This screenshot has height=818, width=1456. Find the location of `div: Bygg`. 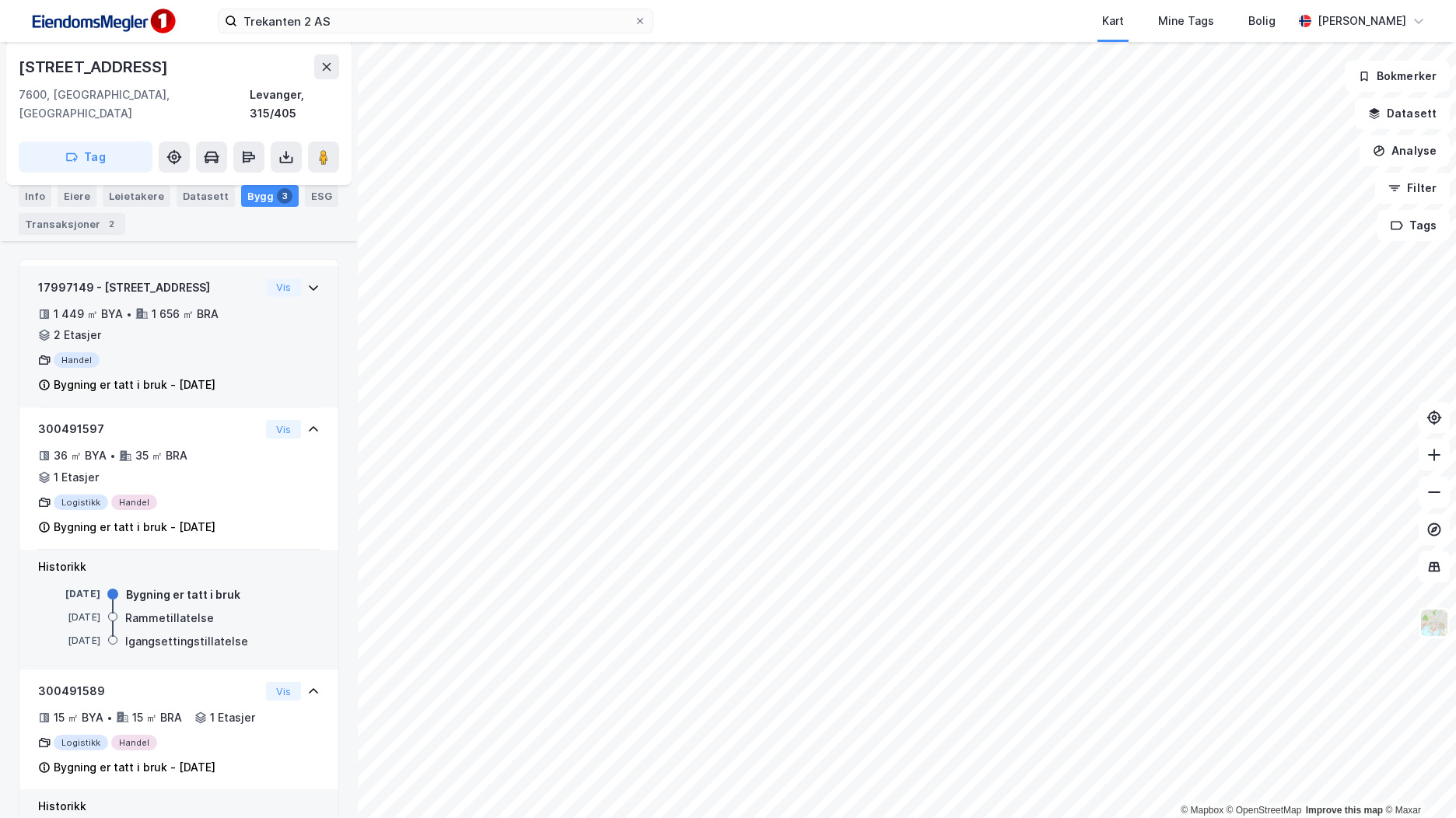

div: Bygg is located at coordinates (270, 196).